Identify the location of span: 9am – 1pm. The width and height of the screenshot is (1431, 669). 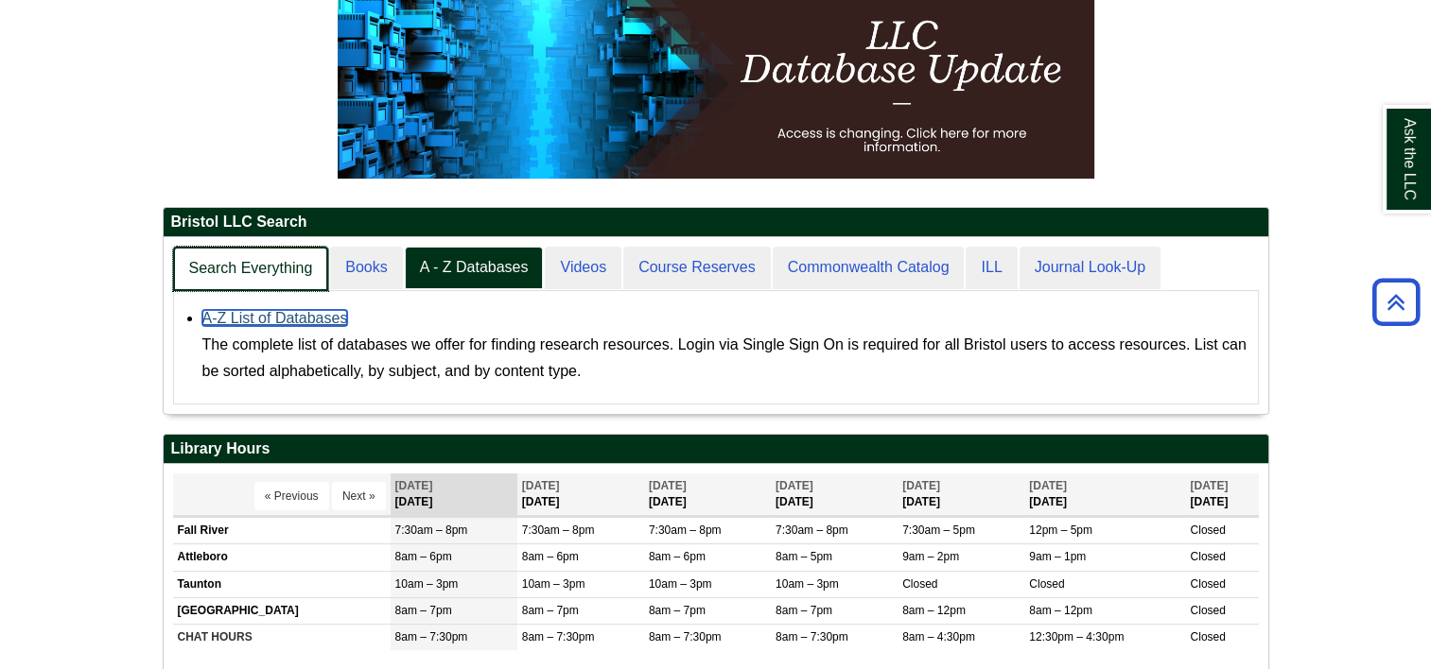
(1057, 557).